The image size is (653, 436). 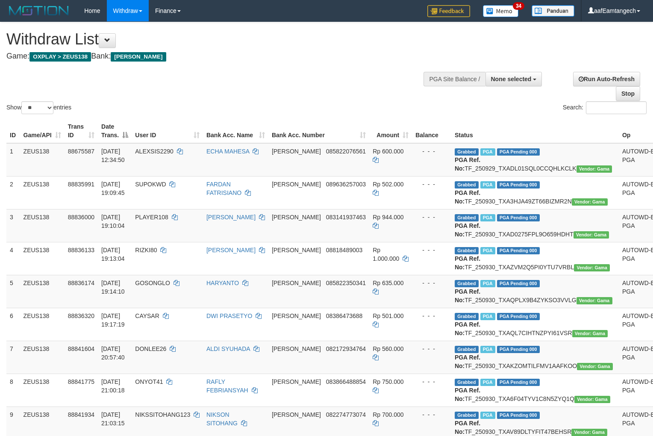 What do you see at coordinates (149, 382) in the screenshot?
I see `span: ONYOT41` at bounding box center [149, 382].